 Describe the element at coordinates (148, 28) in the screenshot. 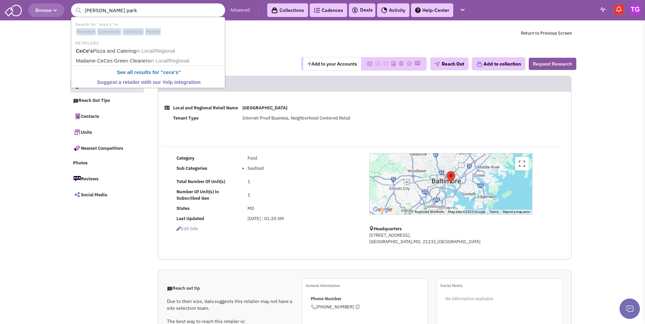

I see `li: Search for "cece's" in` at that location.